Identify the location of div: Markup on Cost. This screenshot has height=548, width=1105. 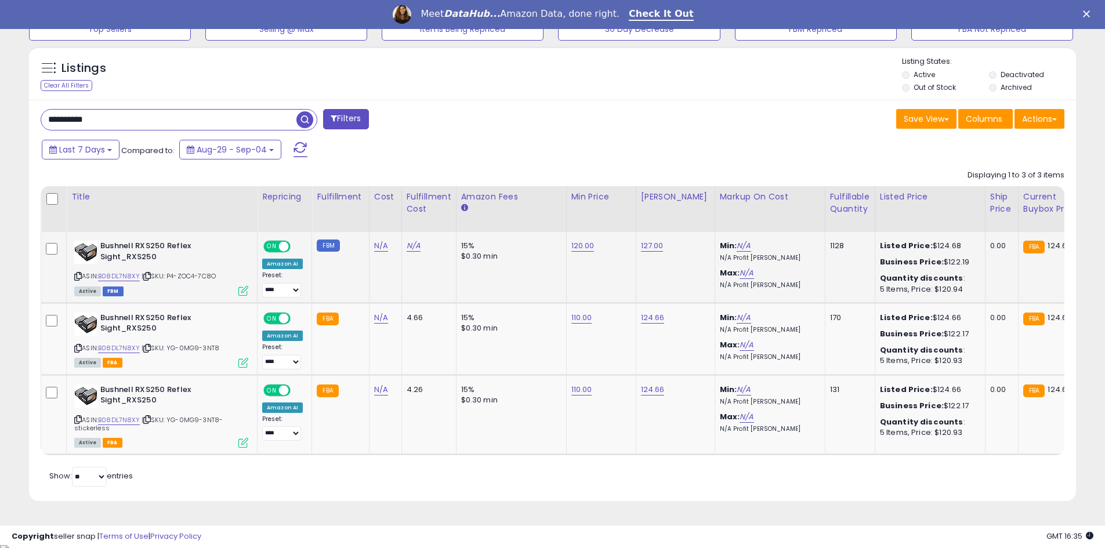
(770, 197).